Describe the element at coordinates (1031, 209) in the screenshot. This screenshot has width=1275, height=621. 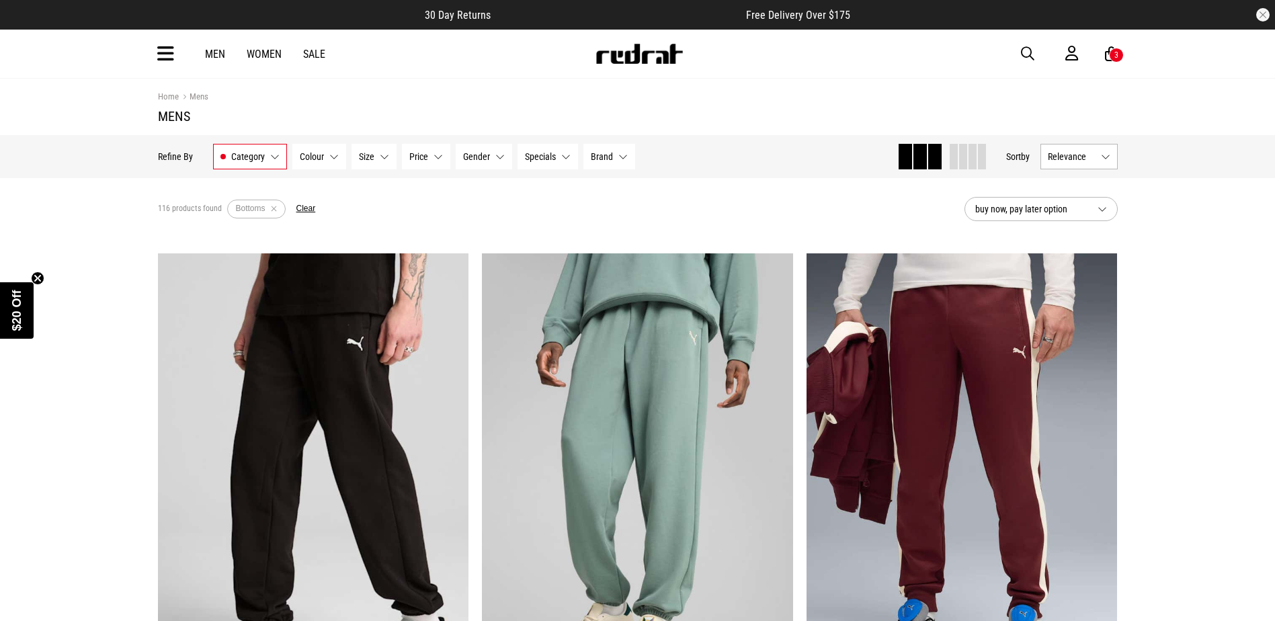
I see `span: buy now, pay later option` at that location.